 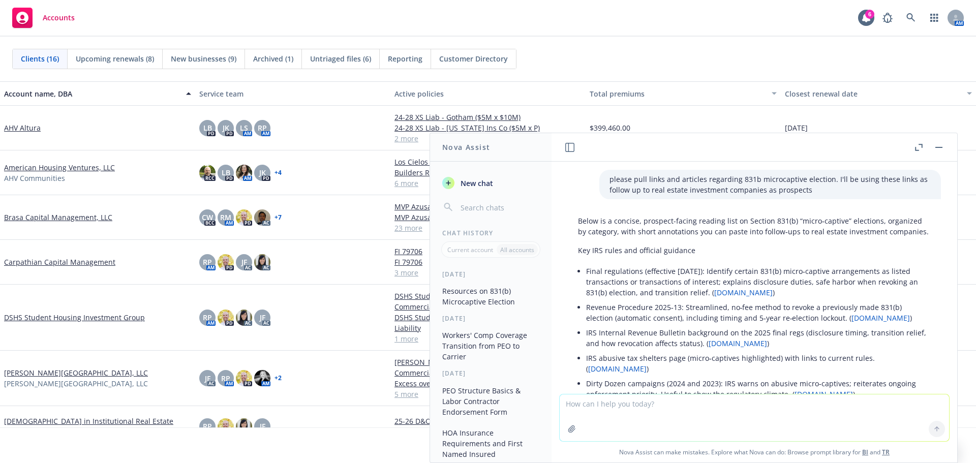 What do you see at coordinates (488, 383) in the screenshot?
I see `a: Excess over GL, Hired/Non-owned Auto, Auto Liability` at bounding box center [488, 383].